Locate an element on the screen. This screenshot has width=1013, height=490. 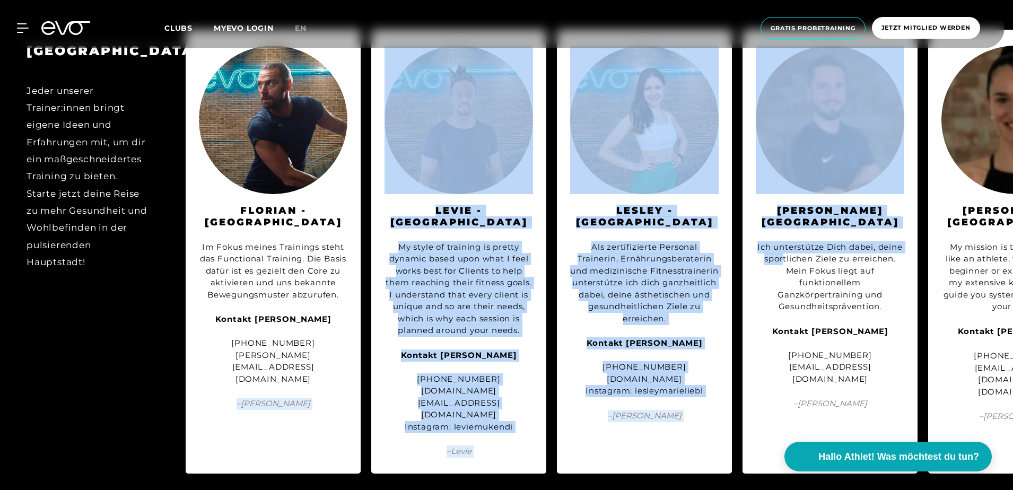
span: Gratis Probetraining is located at coordinates (813, 28).